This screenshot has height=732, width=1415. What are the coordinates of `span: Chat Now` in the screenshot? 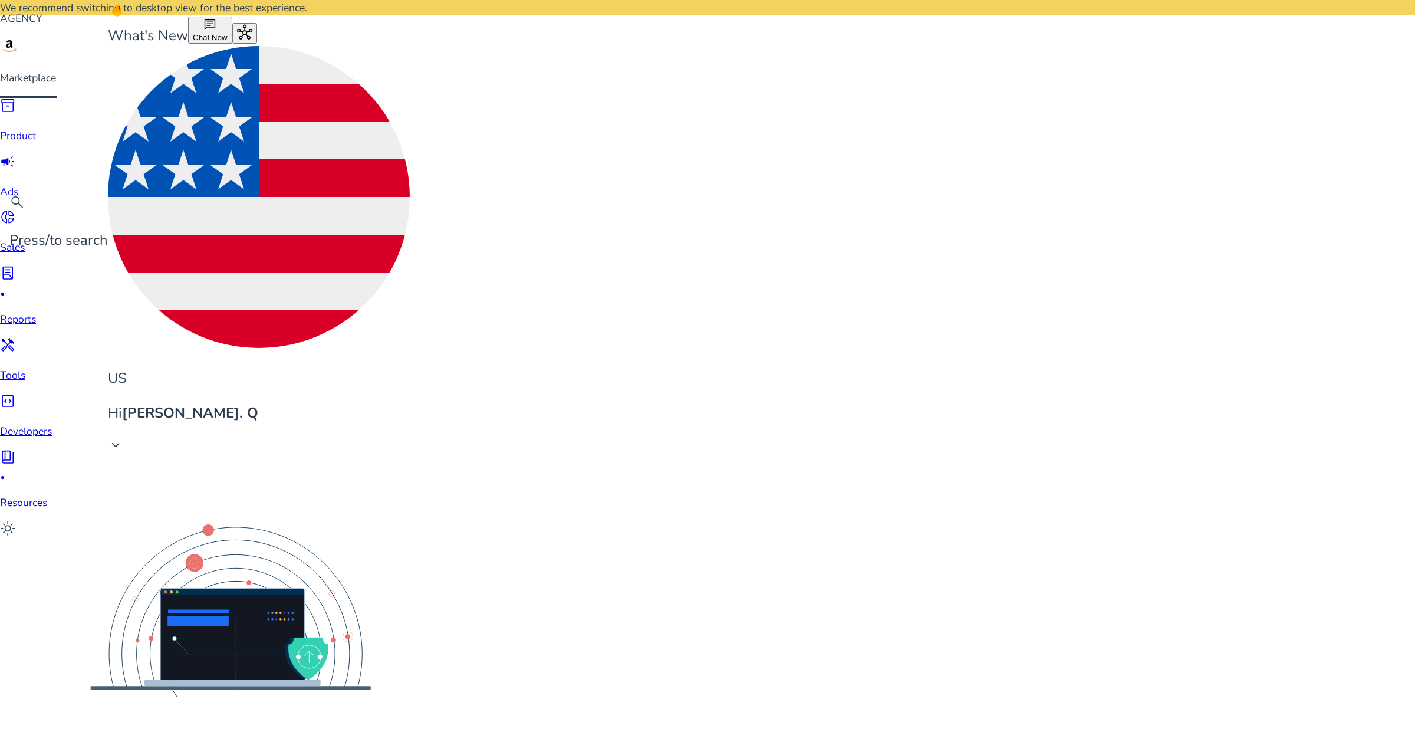 It's located at (210, 37).